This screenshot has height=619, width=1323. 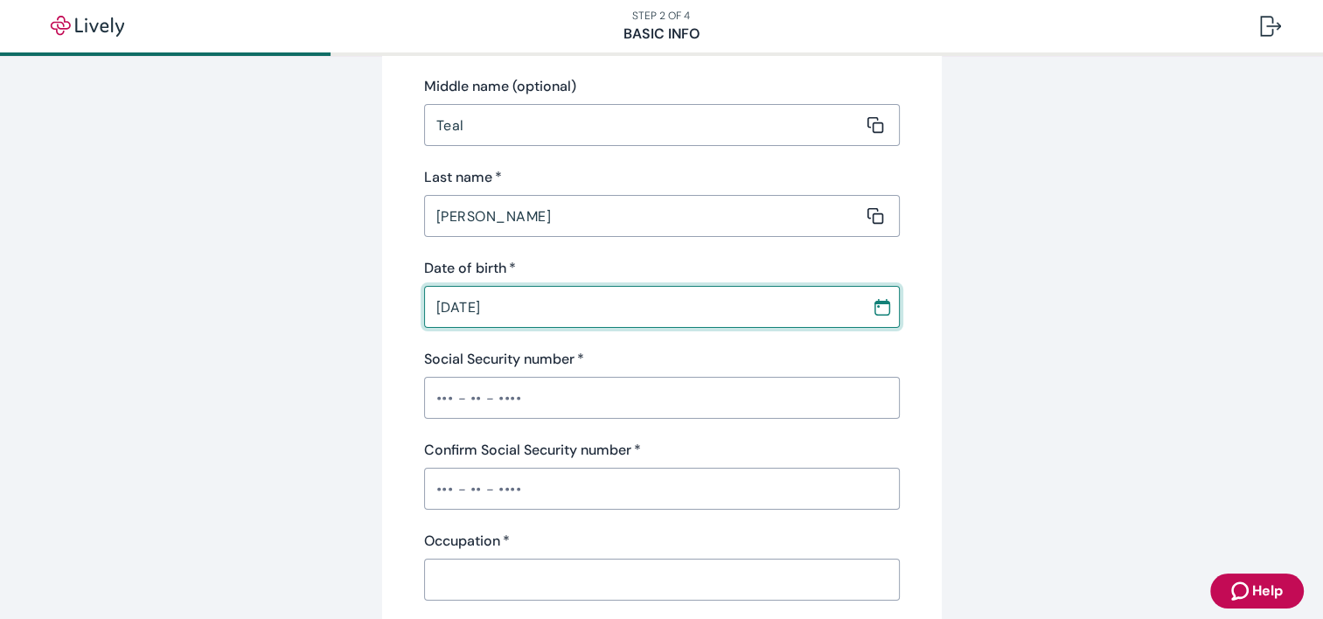 What do you see at coordinates (533, 450) in the screenshot?
I see `label: Confirm Social Security number` at bounding box center [533, 450].